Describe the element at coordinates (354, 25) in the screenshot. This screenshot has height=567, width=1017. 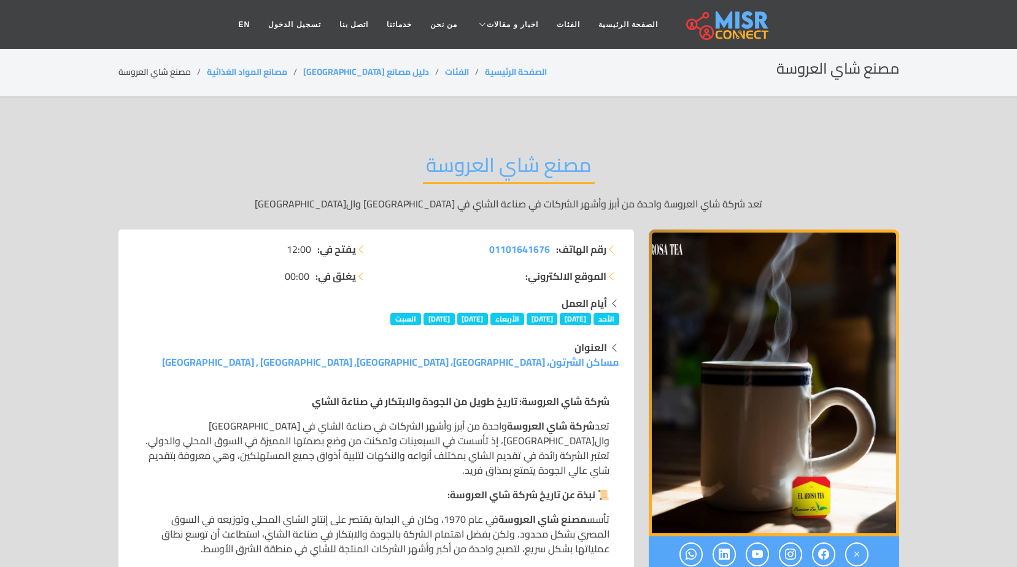
I see `a: اتصل بنا` at that location.